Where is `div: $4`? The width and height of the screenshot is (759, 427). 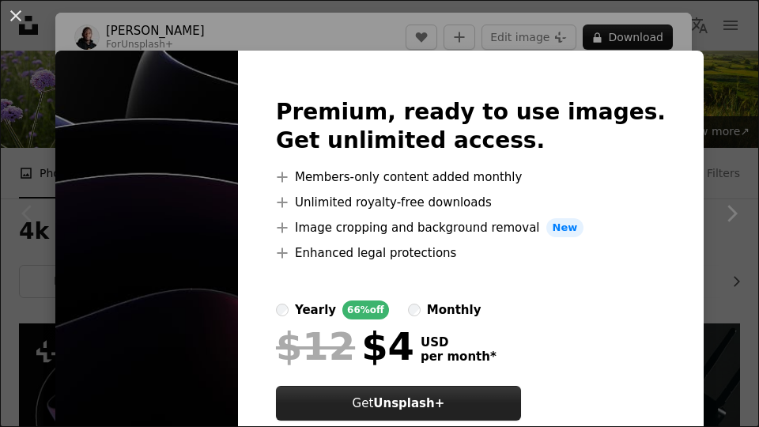 div: $4 is located at coordinates (345, 346).